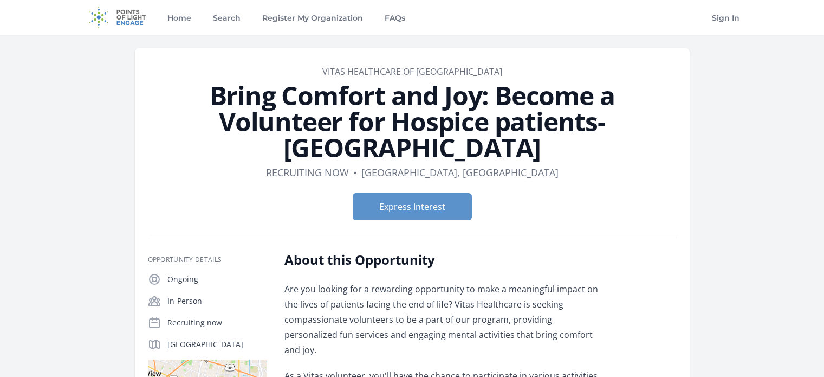 This screenshot has width=824, height=377. I want to click on p: Are you looking for a rewarding opportunity to make a meaningful impact on the lives of patients ..., so click(443, 319).